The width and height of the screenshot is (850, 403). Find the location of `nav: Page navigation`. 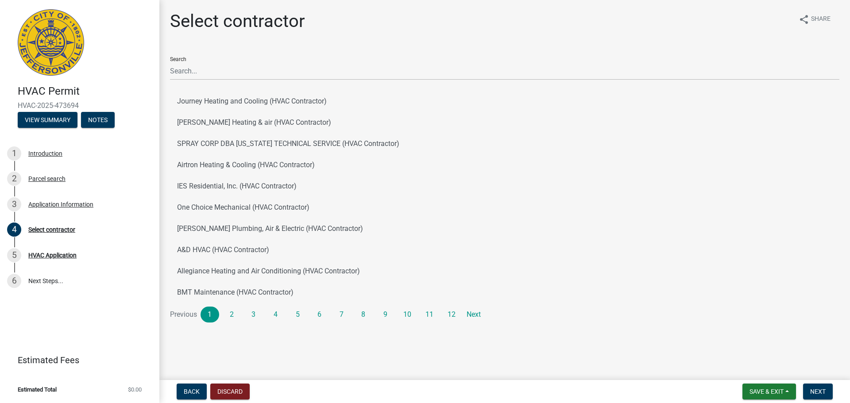

nav: Page navigation is located at coordinates (505, 315).